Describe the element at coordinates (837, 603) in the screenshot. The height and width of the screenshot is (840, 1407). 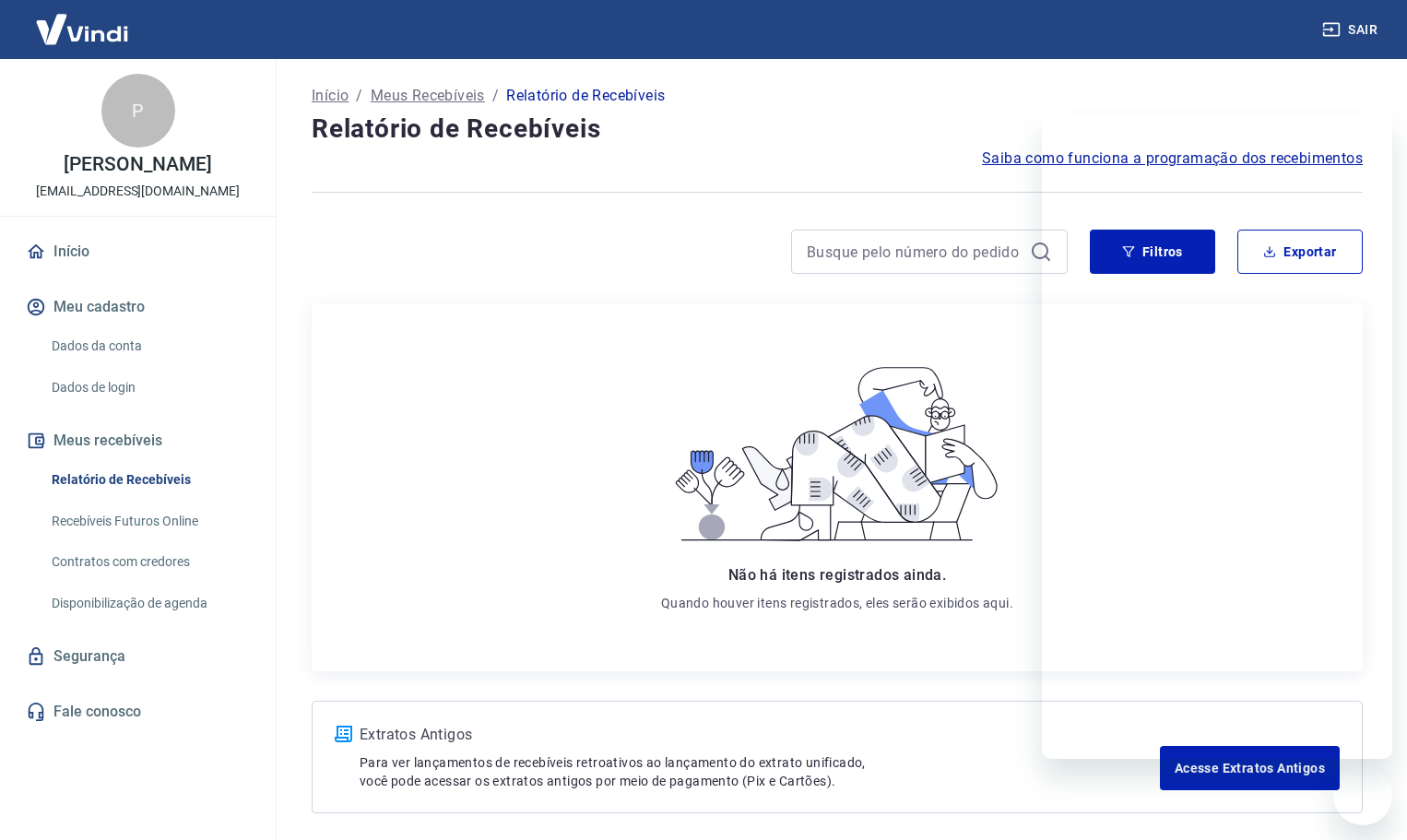
I see `p: Quando houver itens registrados, eles serão exibidos aqui.` at that location.